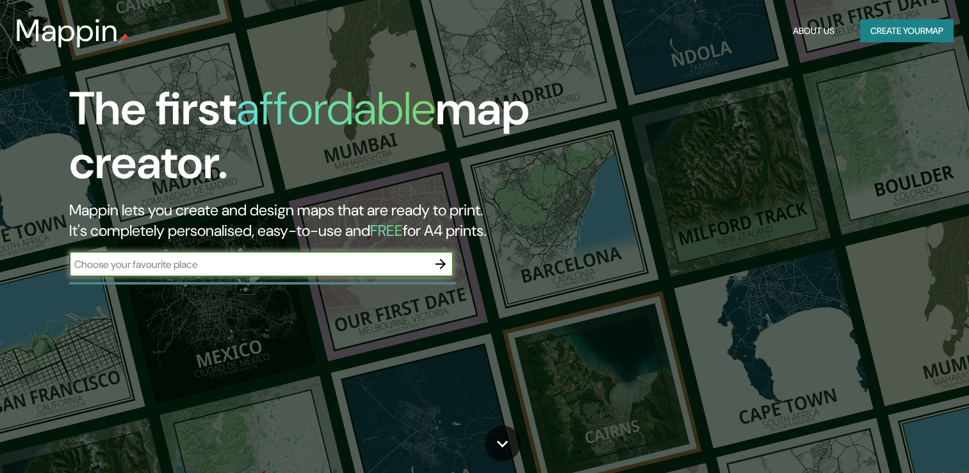  I want to click on h5: FREE, so click(386, 230).